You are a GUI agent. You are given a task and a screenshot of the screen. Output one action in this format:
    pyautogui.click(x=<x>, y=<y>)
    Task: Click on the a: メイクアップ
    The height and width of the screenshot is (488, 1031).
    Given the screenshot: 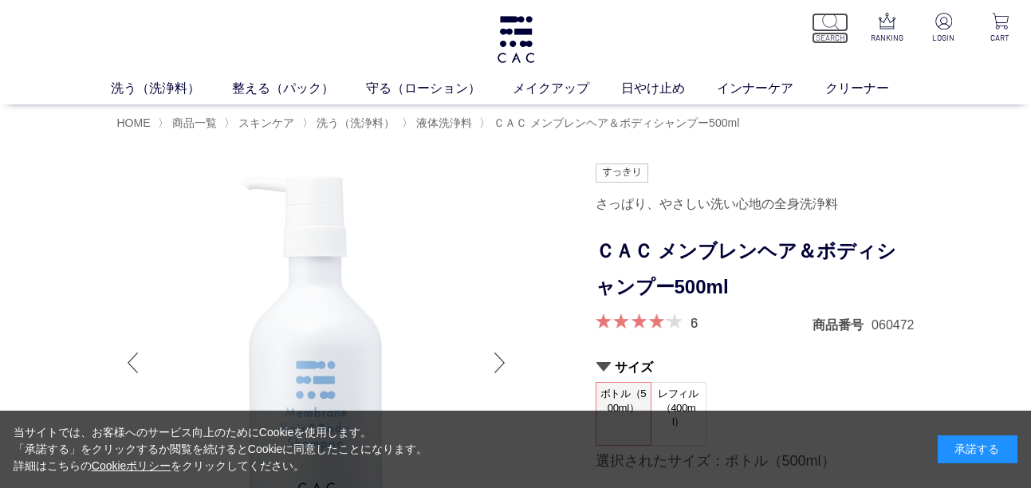 What is the action you would take?
    pyautogui.click(x=567, y=89)
    